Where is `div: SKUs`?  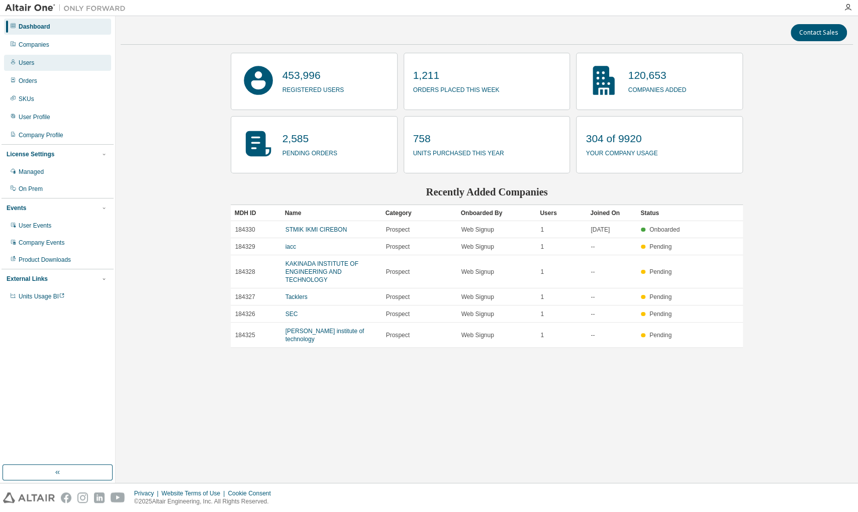 div: SKUs is located at coordinates (26, 99).